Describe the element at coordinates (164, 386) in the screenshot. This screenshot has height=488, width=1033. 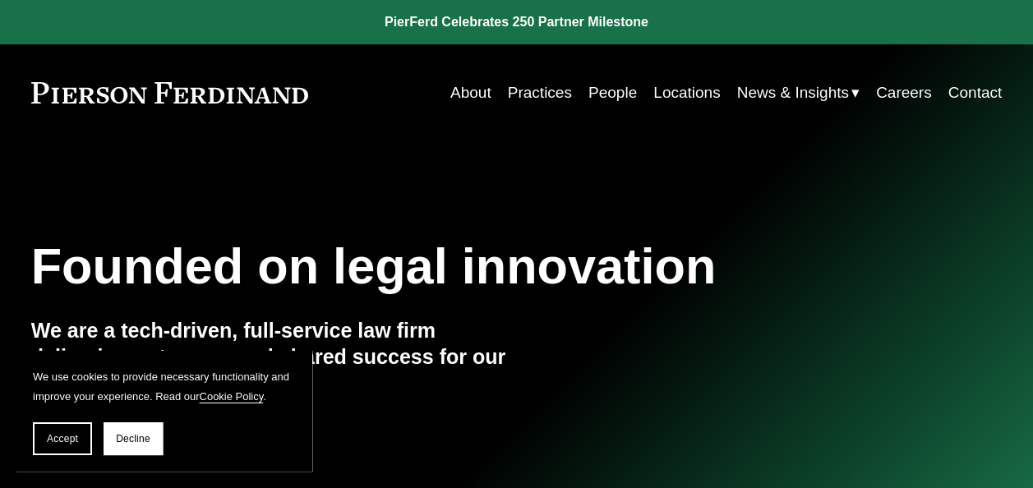
I see `p: We use cookies to provide necessary functionality and improve your experience. Read our .` at that location.